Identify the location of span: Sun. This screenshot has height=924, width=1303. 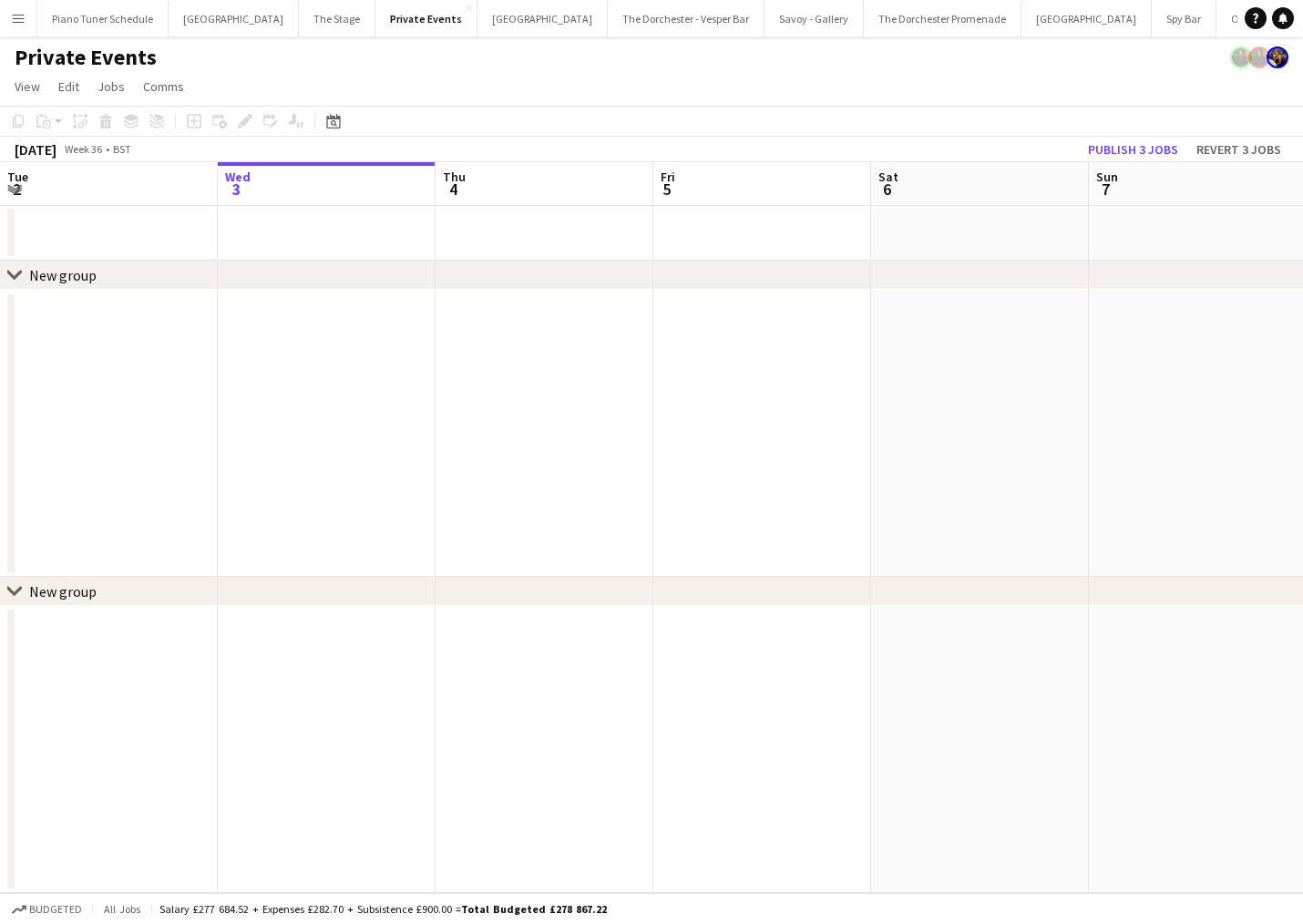
(1107, 177).